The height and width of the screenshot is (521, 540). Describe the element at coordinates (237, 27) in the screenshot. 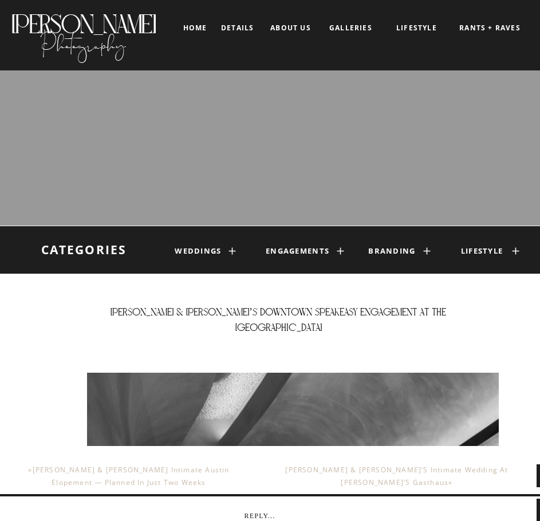

I see `nav: details` at that location.